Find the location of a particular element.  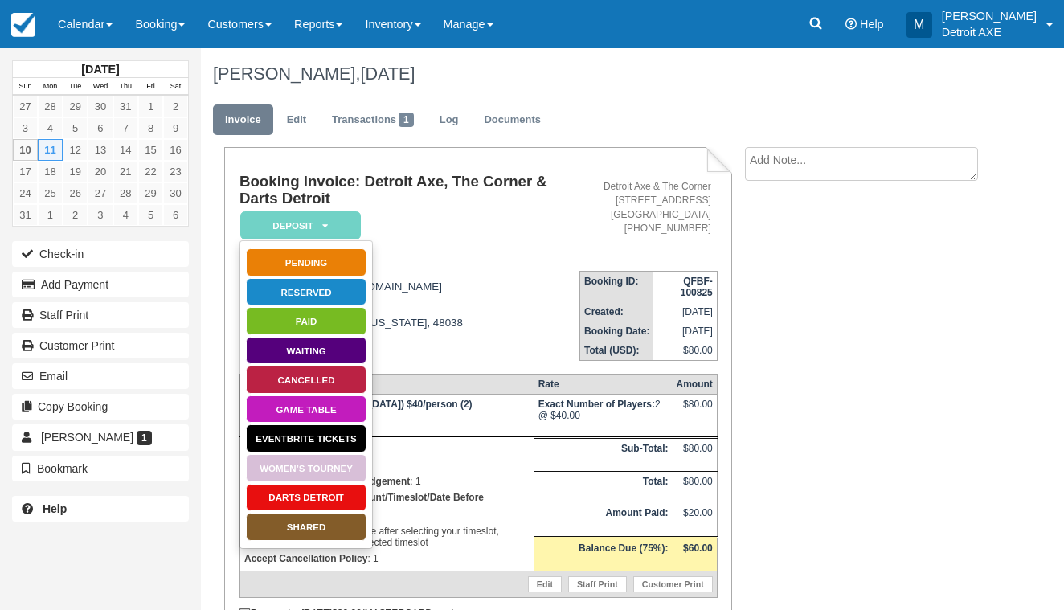

td: $20.00 is located at coordinates (694, 520).